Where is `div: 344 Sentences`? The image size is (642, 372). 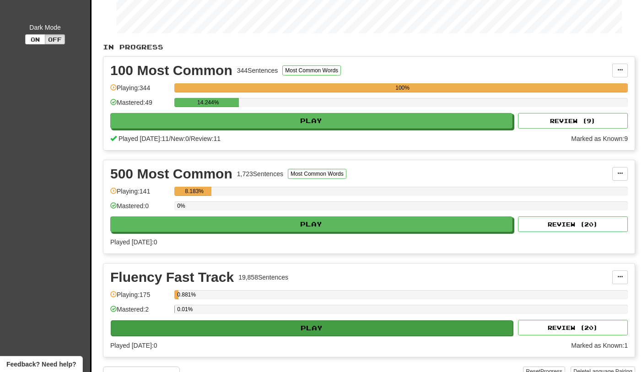
div: 344 Sentences is located at coordinates (258, 71).